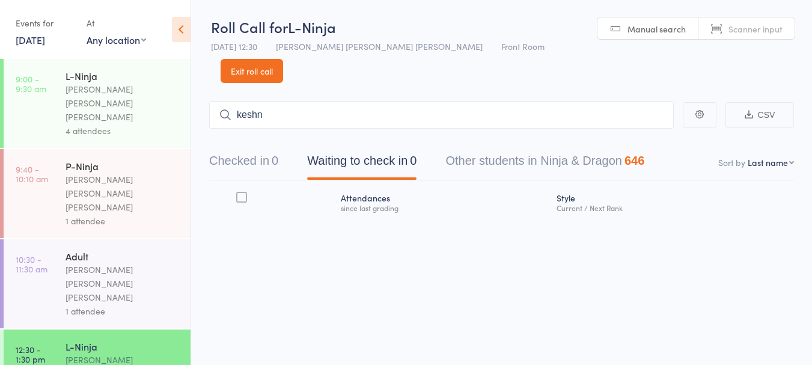 This screenshot has height=365, width=812. What do you see at coordinates (443, 207) in the screenshot?
I see `div: since last grading` at bounding box center [443, 207].